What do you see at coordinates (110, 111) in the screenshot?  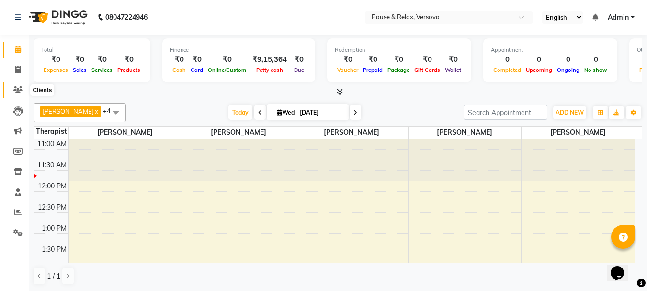 I see `span: +4` at bounding box center [110, 111].